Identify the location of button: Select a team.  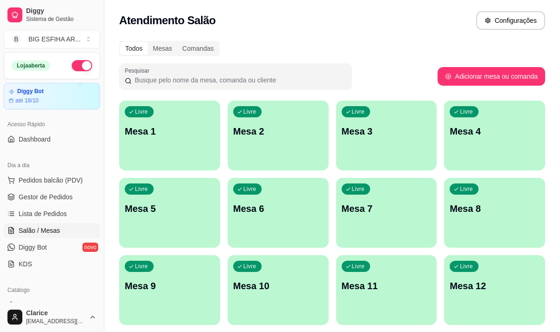
(52, 39).